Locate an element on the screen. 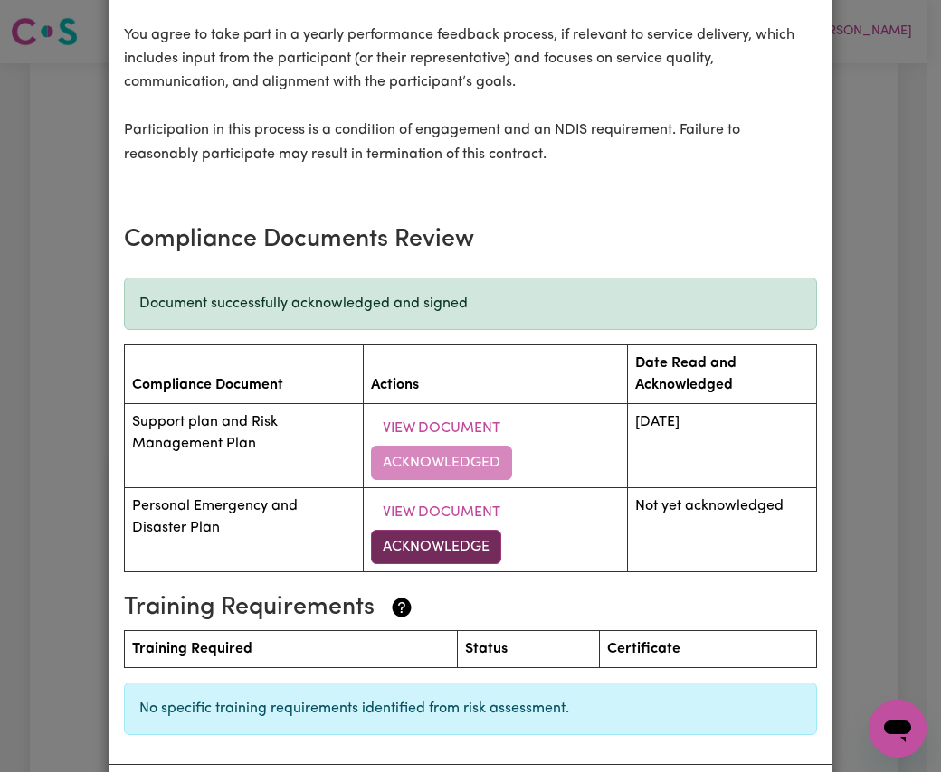 This screenshot has height=772, width=941. th: Certificate is located at coordinates (707, 649).